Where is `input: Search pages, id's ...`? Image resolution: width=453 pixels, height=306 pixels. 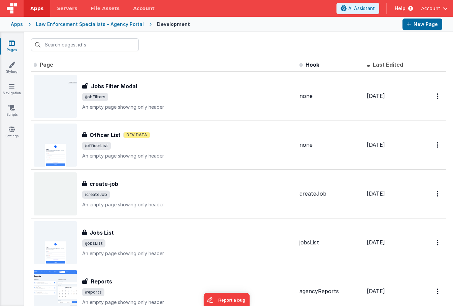
input: Search pages, id's ... is located at coordinates (85, 45).